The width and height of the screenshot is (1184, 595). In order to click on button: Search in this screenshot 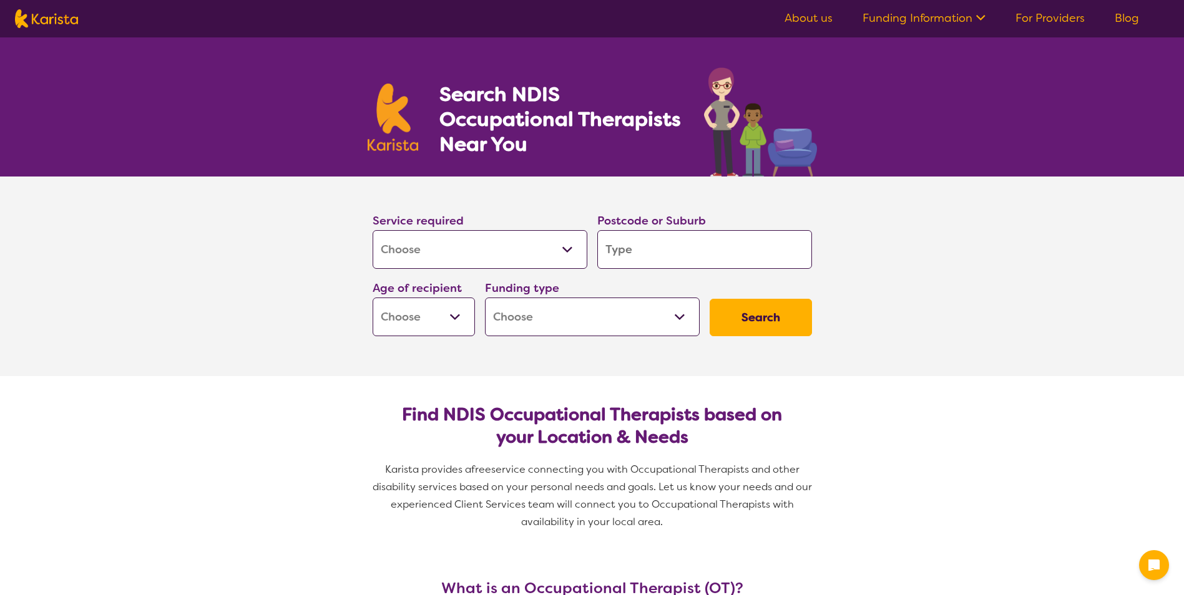, I will do `click(761, 318)`.